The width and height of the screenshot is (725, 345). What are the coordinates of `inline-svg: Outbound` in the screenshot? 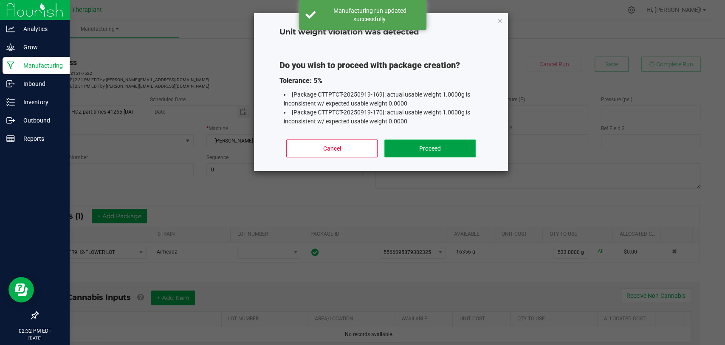 It's located at (11, 120).